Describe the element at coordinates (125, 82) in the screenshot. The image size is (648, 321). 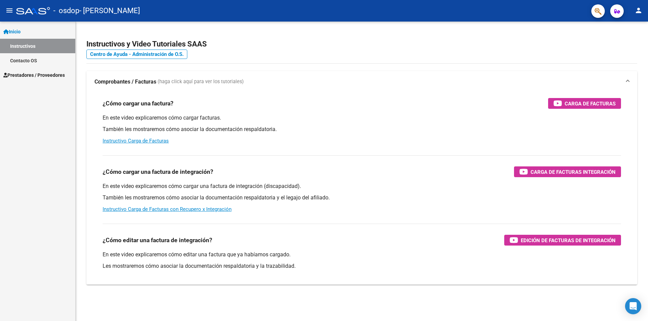
I see `strong: Comprobantes / Facturas` at that location.